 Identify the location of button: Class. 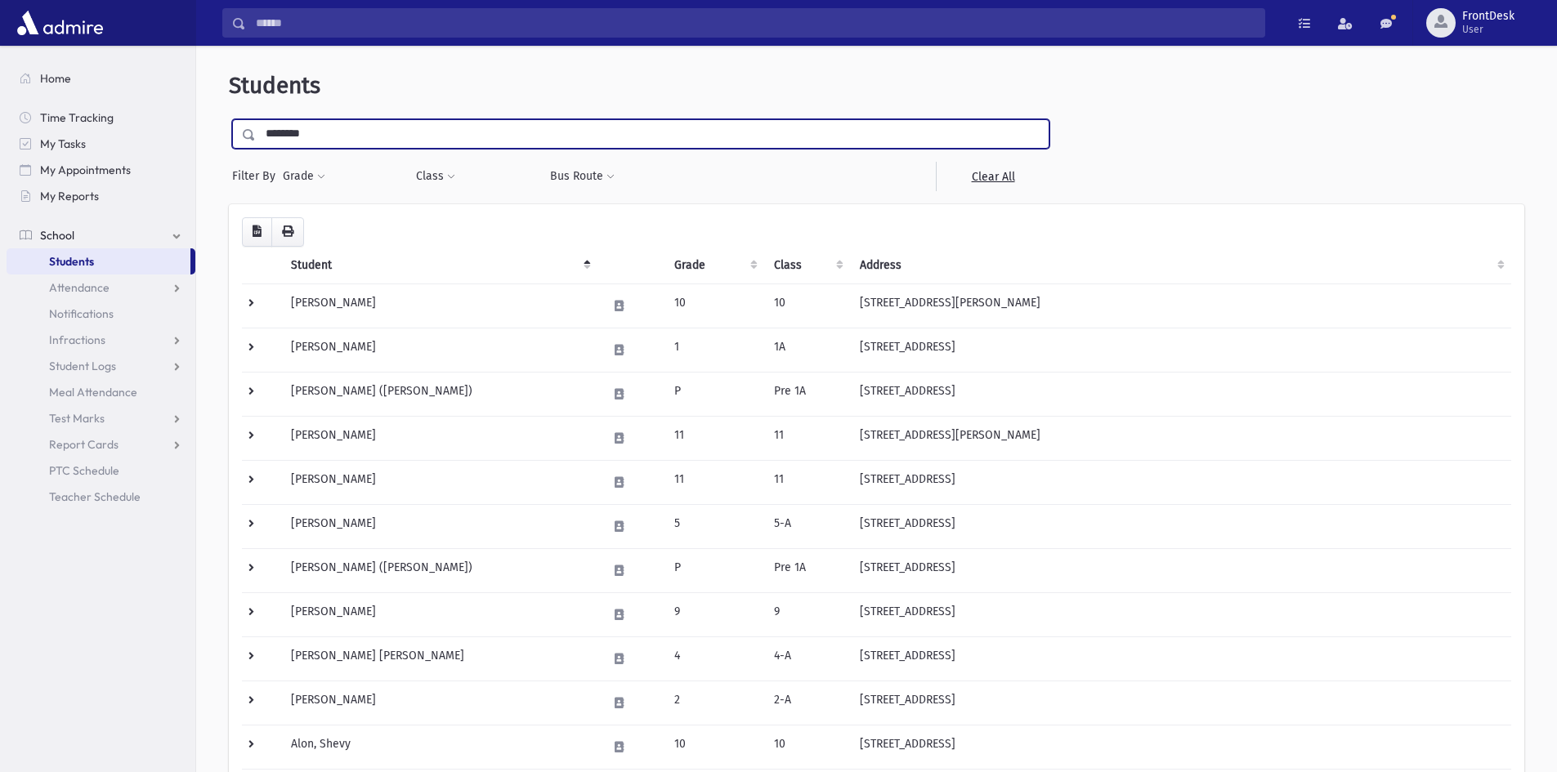
(436, 177).